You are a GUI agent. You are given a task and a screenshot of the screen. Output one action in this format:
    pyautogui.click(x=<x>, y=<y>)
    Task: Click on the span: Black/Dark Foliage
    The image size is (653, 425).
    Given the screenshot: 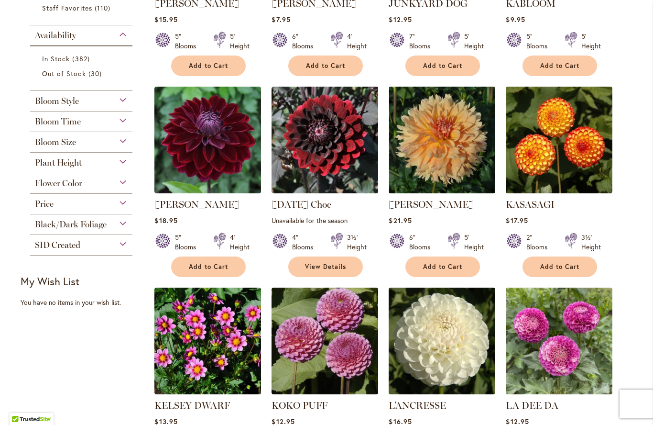 What is the action you would take?
    pyautogui.click(x=71, y=224)
    